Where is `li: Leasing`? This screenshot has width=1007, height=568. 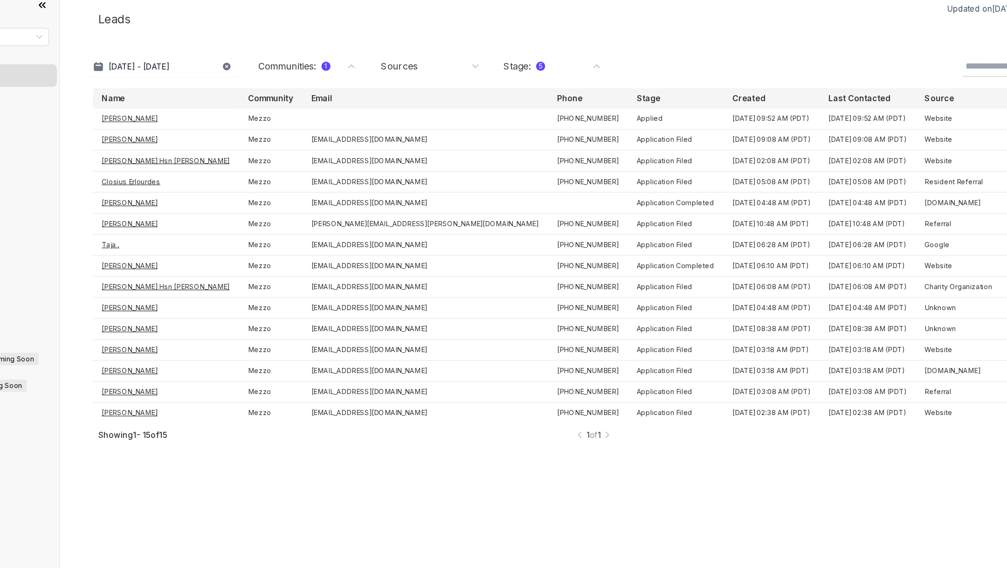 li: Leasing is located at coordinates (65, 112).